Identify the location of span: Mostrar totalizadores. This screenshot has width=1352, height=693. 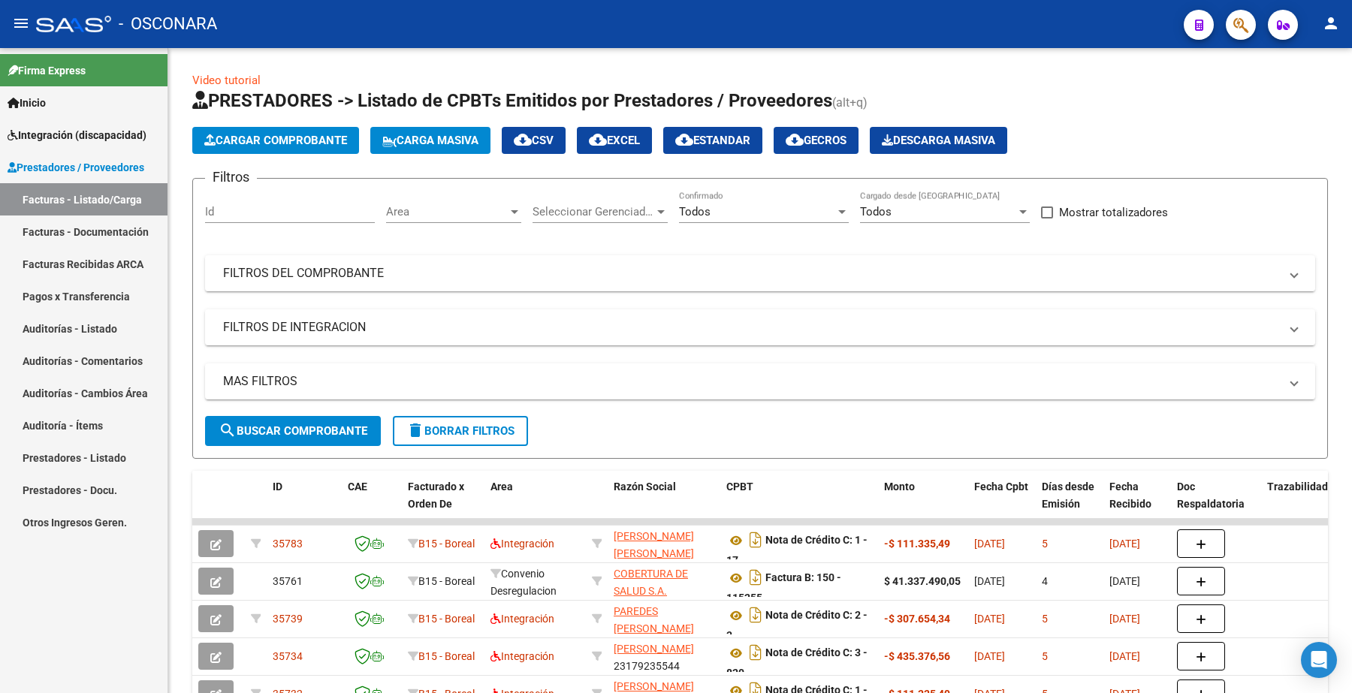
(1113, 213).